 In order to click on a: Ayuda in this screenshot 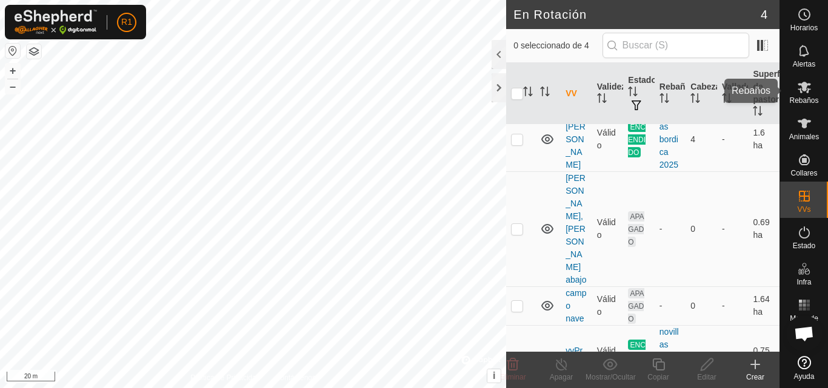, I will do `click(804, 368)`.